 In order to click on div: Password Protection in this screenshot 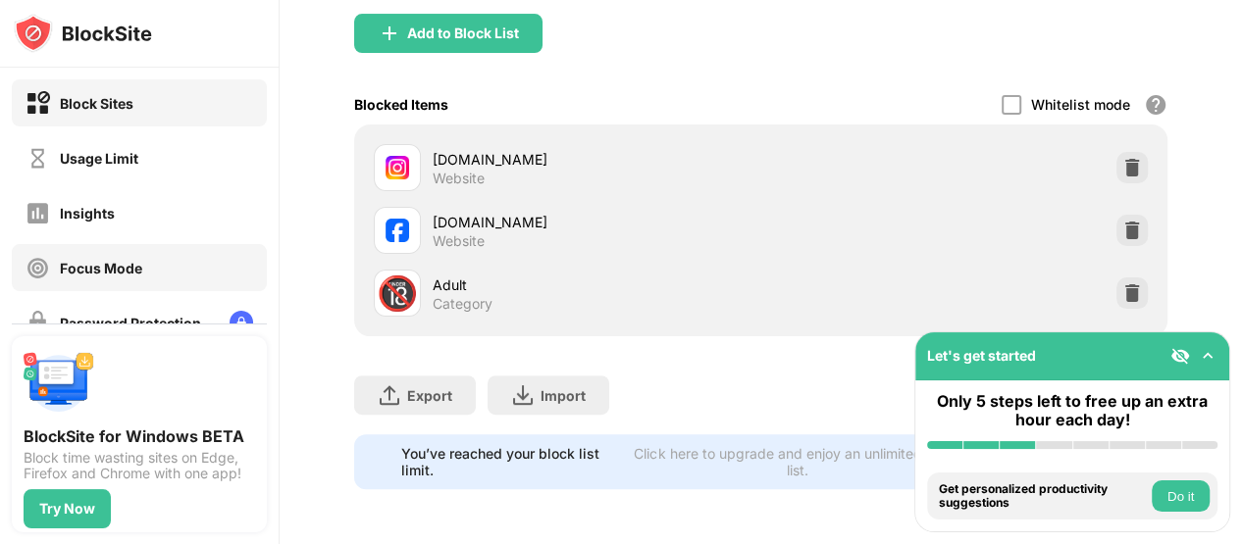, I will do `click(130, 323)`.